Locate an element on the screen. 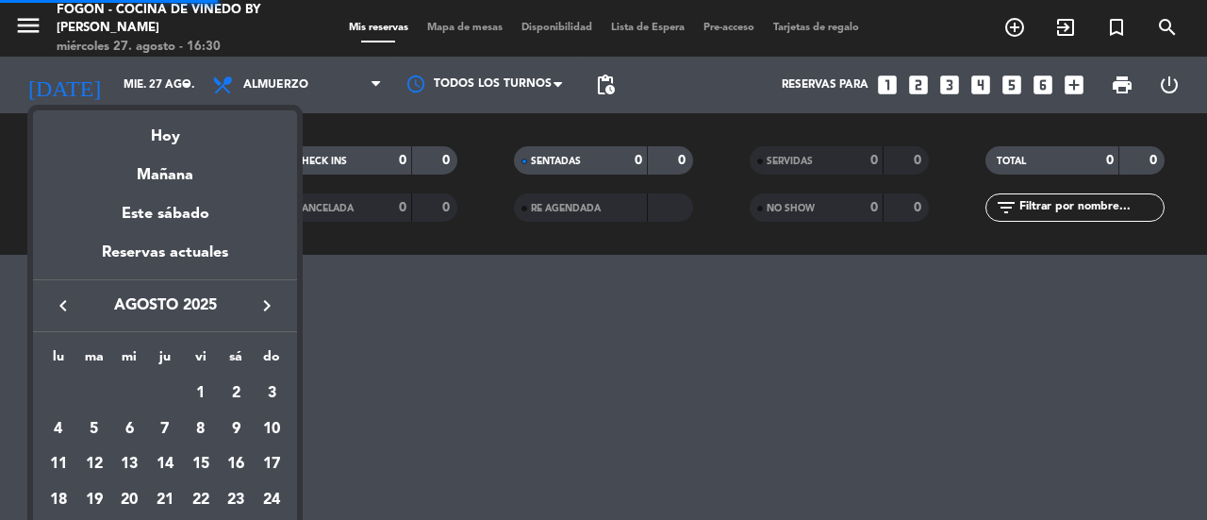 This screenshot has width=1207, height=520. td: 21 de agosto de 2025 is located at coordinates (165, 500).